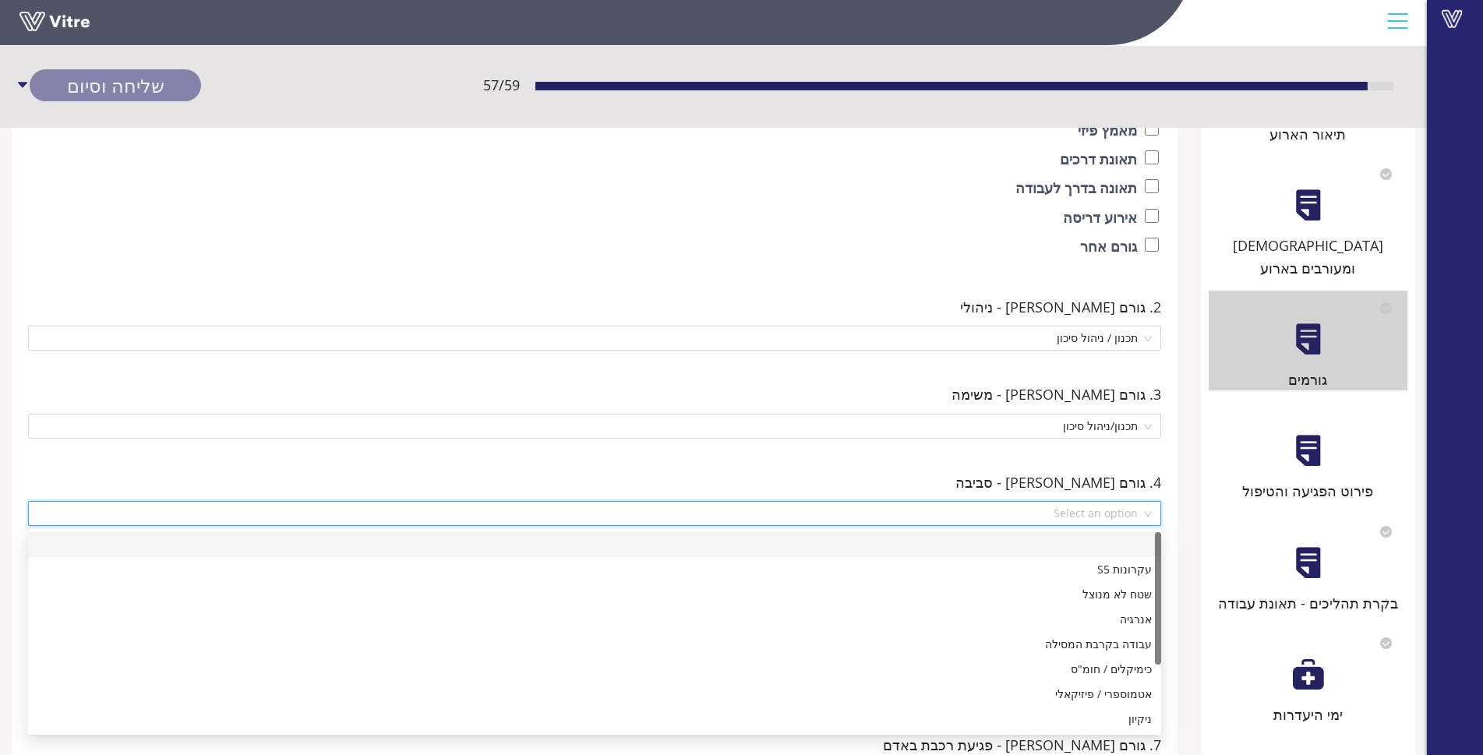  Describe the element at coordinates (23, 85) in the screenshot. I see `span: caret-down` at that location.